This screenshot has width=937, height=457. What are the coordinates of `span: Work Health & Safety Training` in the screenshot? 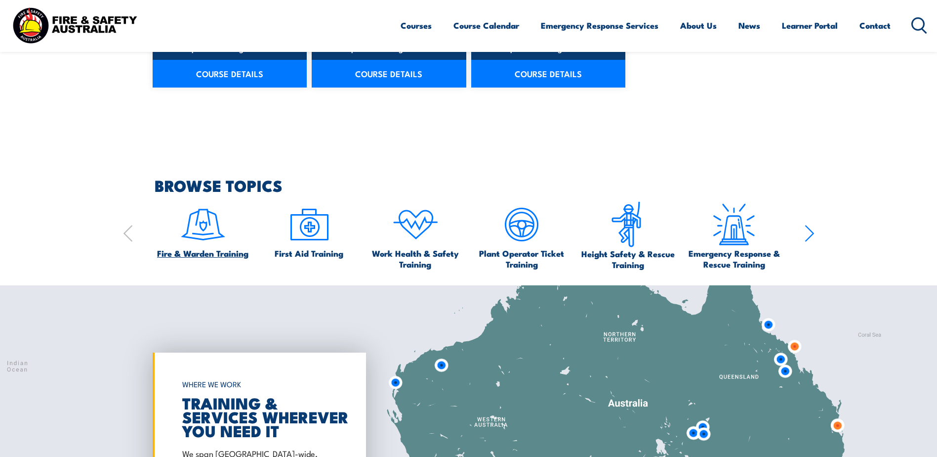 It's located at (416, 258).